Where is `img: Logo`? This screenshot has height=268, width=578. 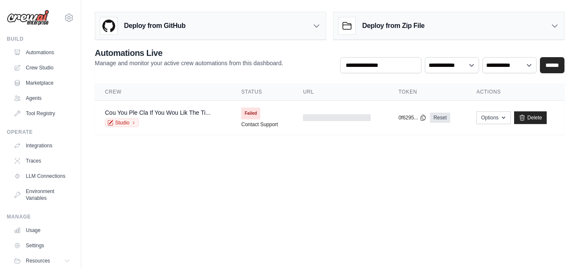
img: Logo is located at coordinates (28, 18).